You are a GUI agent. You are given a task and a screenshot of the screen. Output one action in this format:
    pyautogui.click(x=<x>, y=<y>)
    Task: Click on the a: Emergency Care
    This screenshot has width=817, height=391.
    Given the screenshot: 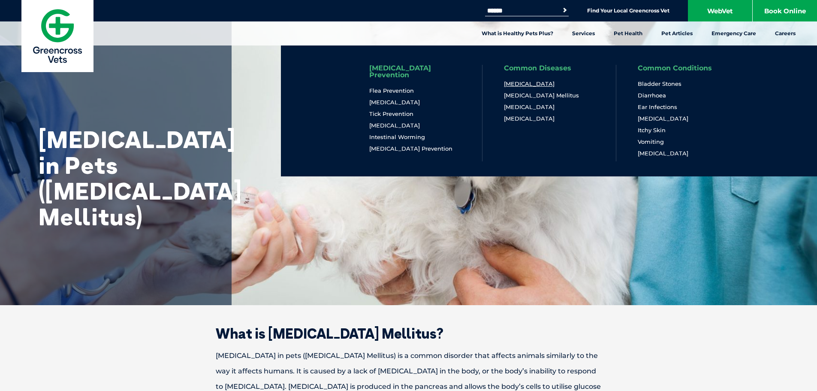 What is the action you would take?
    pyautogui.click(x=734, y=33)
    